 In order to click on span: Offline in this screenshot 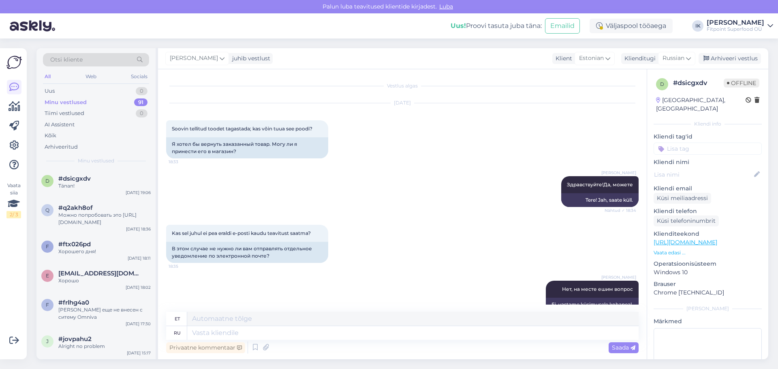, I will do `click(742, 83)`.